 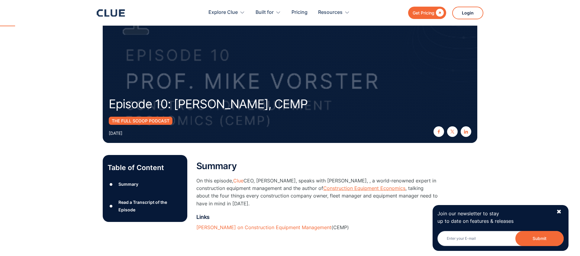 What do you see at coordinates (128, 184) in the screenshot?
I see `div: Summary` at bounding box center [128, 184].